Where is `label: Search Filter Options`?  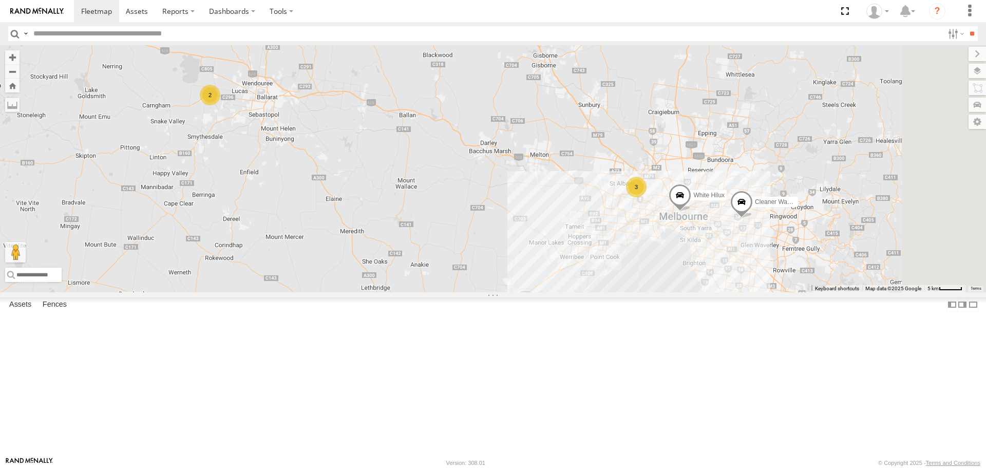
label: Search Filter Options is located at coordinates (954, 33).